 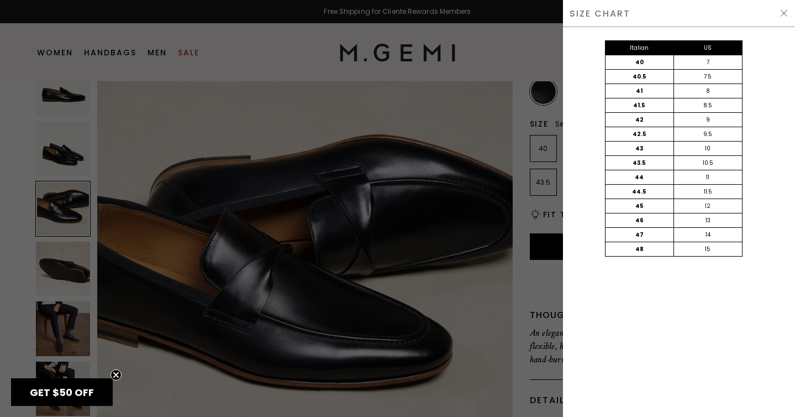 What do you see at coordinates (640, 119) in the screenshot?
I see `div: 42` at bounding box center [640, 119].